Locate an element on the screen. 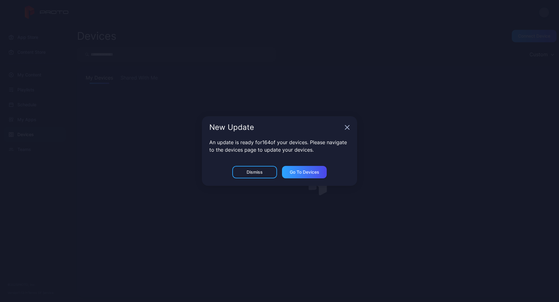  p: An update is ready for 164 of your devices. Please navigate to the devices page to update your de... is located at coordinates (279, 146).